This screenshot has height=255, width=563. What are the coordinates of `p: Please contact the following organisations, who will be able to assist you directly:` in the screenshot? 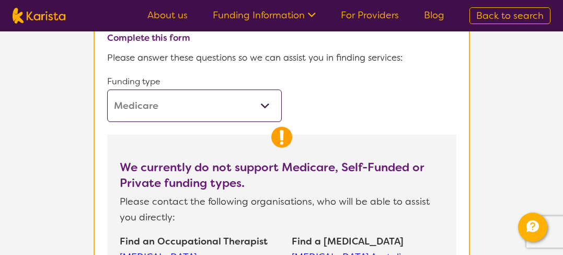 It's located at (282, 208).